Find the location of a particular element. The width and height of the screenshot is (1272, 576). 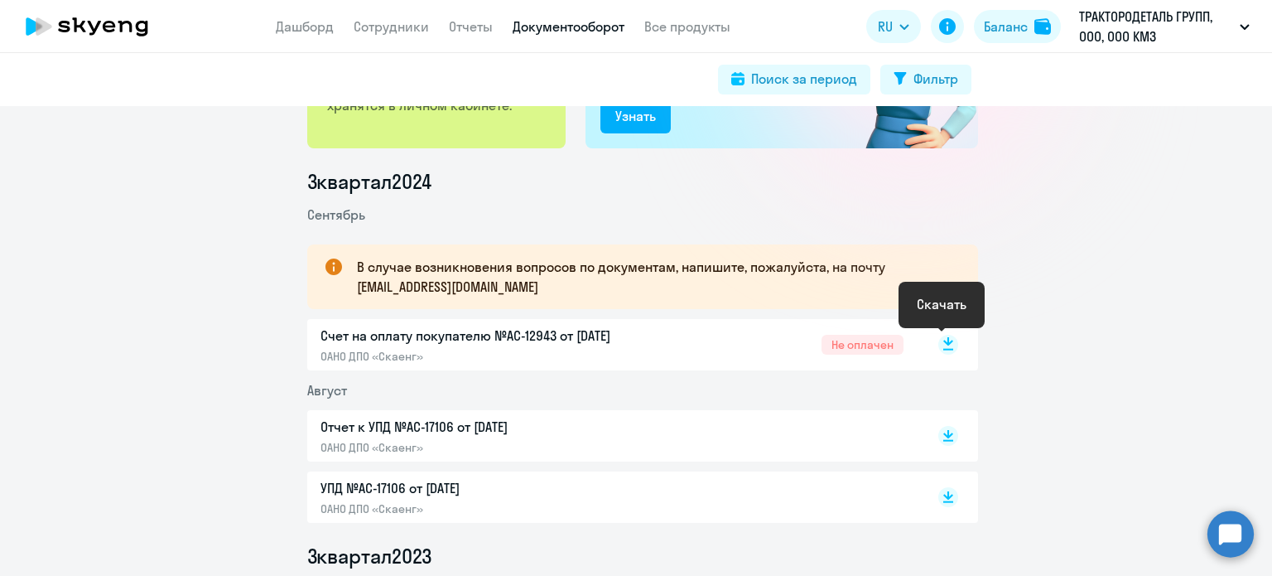

button: Узнать is located at coordinates (635, 117).